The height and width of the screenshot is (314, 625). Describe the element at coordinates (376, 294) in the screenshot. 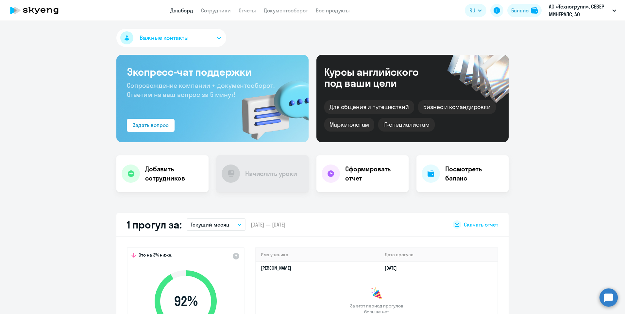

I see `img: congrats` at that location.